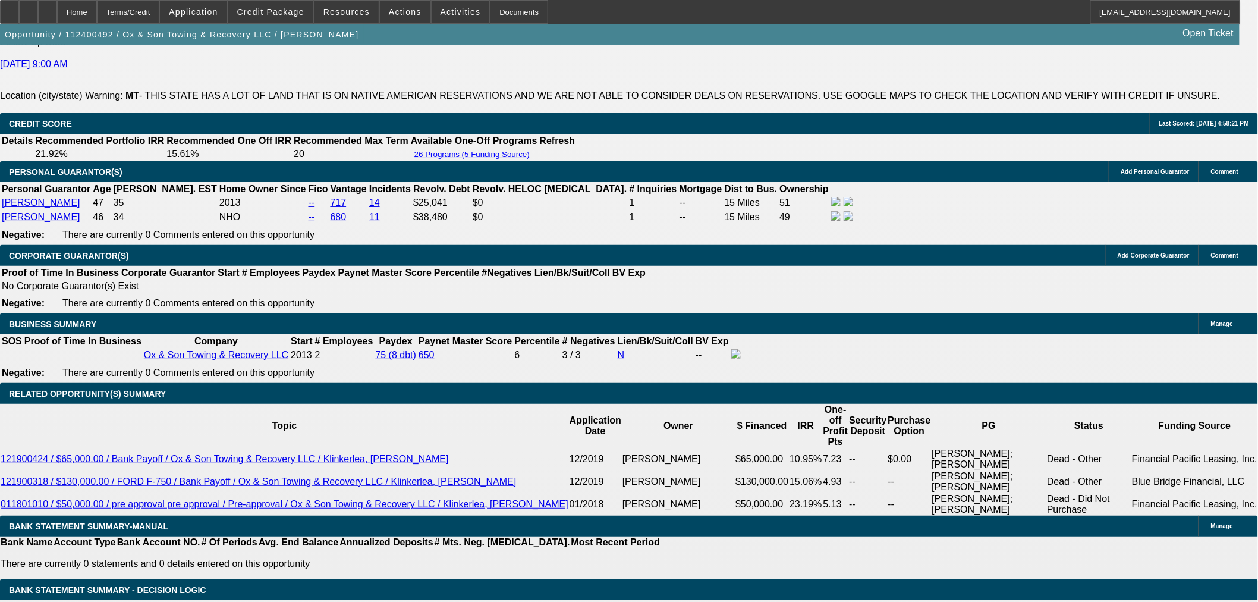  I want to click on td: $25,041, so click(442, 203).